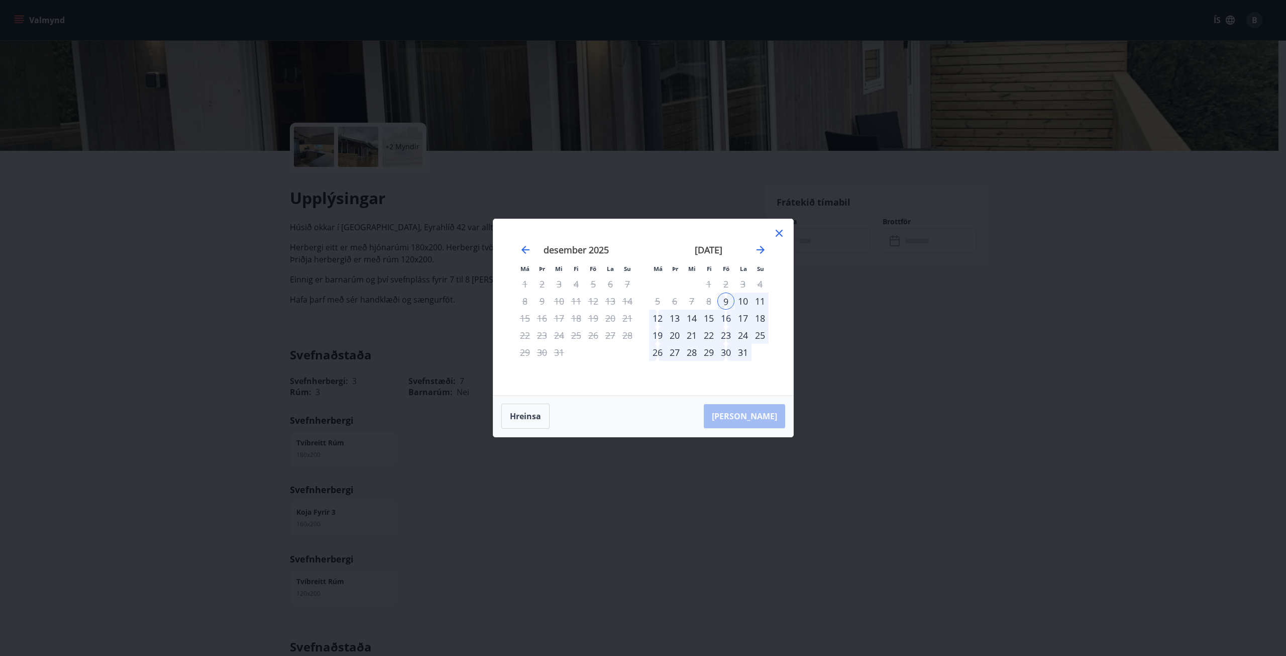 This screenshot has height=656, width=1286. I want to click on td: Not available. föstudagur, 26. desember 2025, so click(593, 335).